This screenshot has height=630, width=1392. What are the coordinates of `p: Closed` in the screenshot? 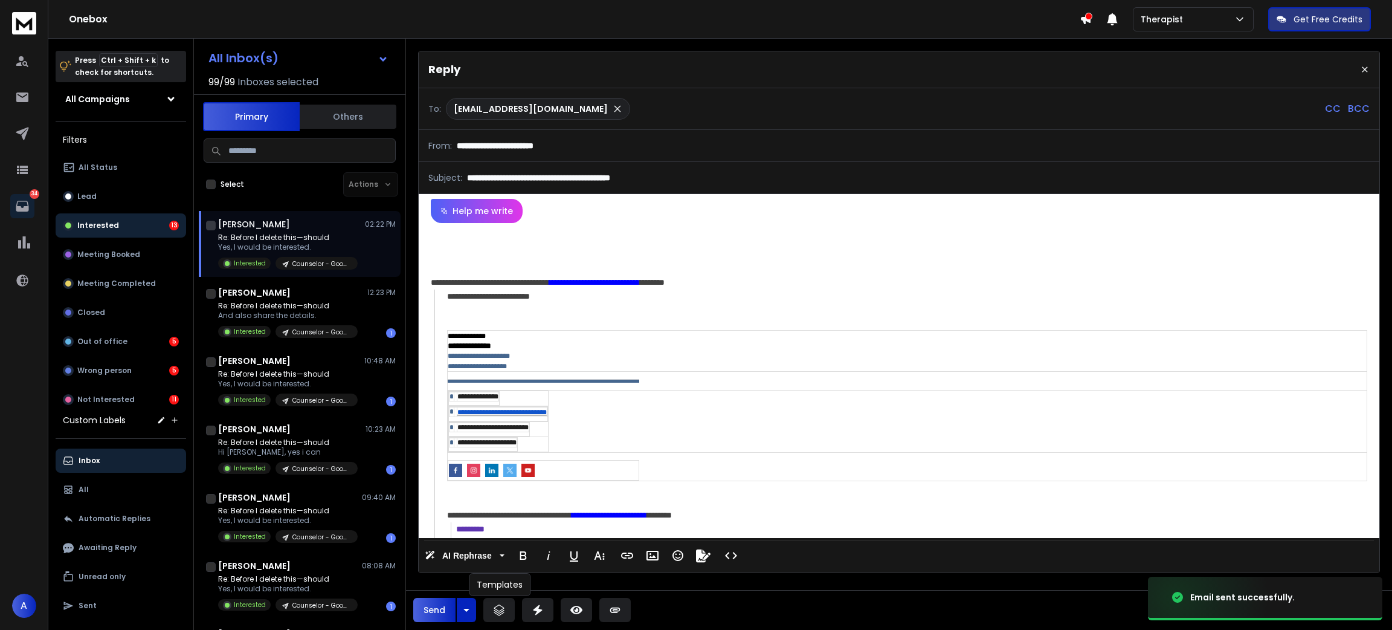 It's located at (91, 312).